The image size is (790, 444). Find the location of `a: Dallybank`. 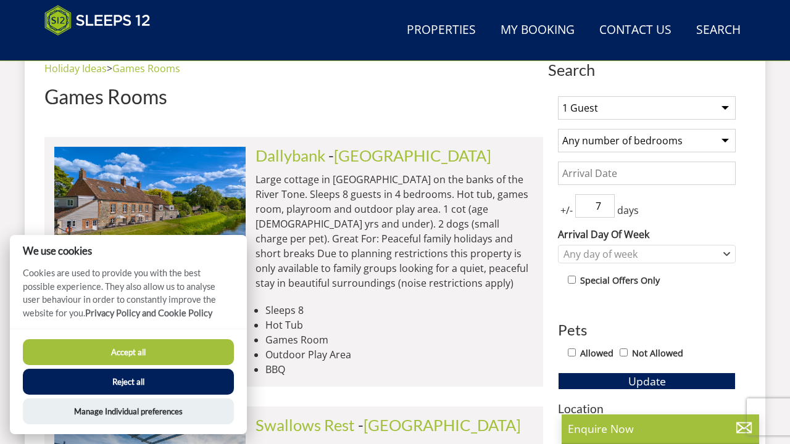

a: Dallybank is located at coordinates (290, 155).